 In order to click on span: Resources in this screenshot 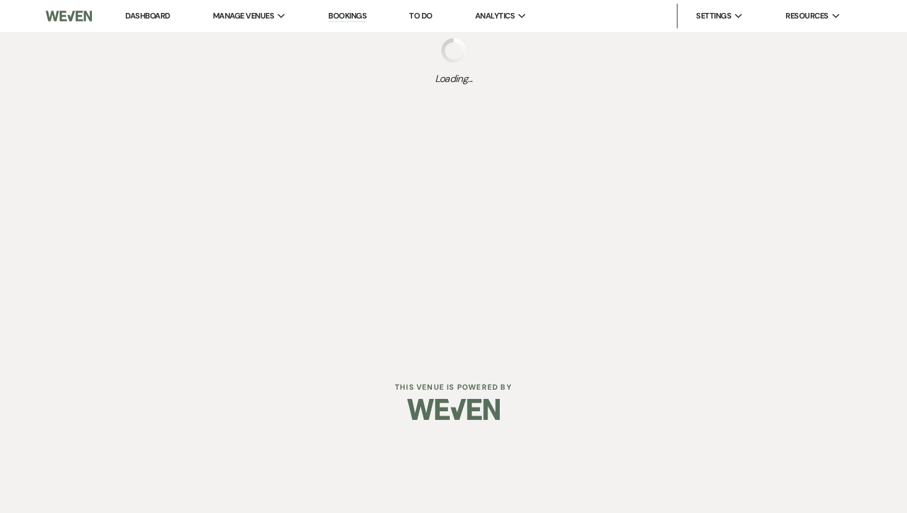, I will do `click(806, 16)`.